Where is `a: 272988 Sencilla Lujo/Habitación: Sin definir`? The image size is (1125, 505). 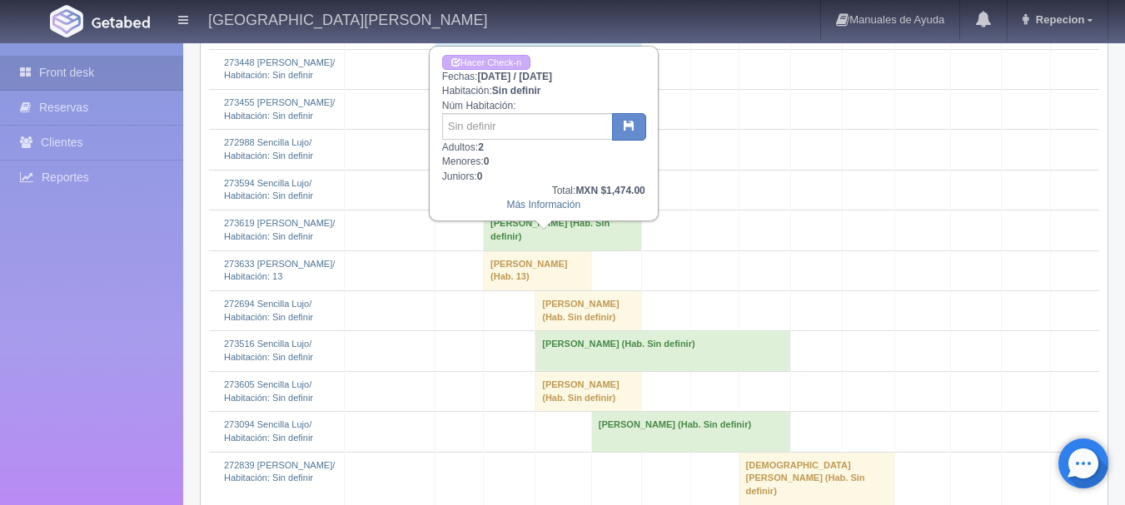
a: 272988 Sencilla Lujo/Habitación: Sin definir is located at coordinates (268, 149).